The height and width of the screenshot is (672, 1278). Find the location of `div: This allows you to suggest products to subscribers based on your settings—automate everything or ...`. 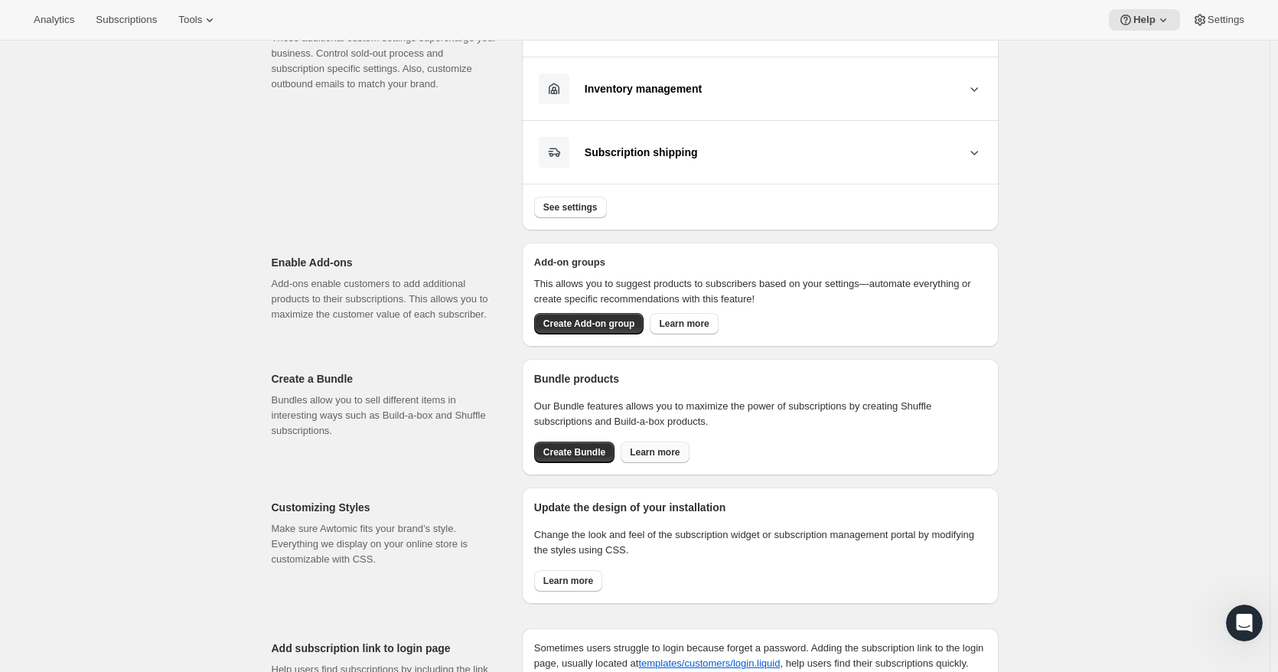

div: This allows you to suggest products to subscribers based on your settings—automate everything or ... is located at coordinates (760, 292).